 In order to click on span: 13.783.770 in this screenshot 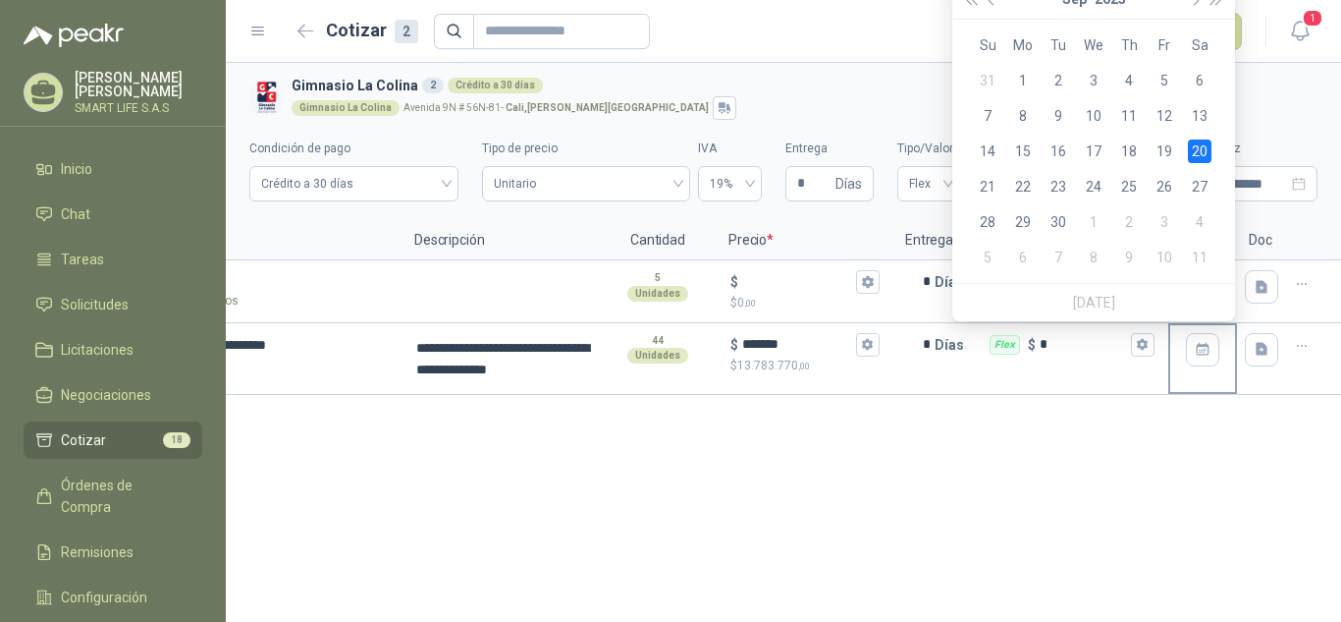, I will do `click(774, 365)`.